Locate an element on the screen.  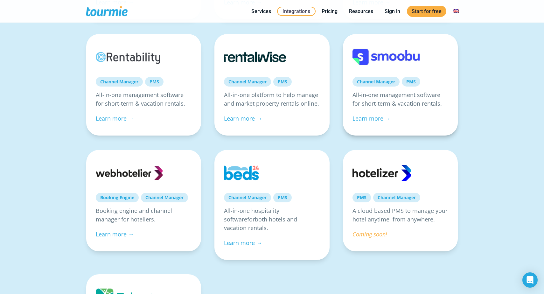
a: Sign in is located at coordinates (392, 11).